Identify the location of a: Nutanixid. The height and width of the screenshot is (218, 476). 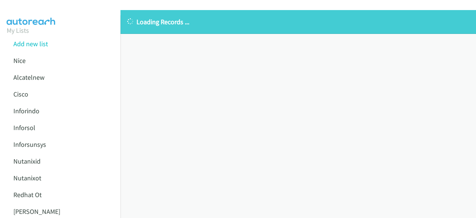
(27, 161).